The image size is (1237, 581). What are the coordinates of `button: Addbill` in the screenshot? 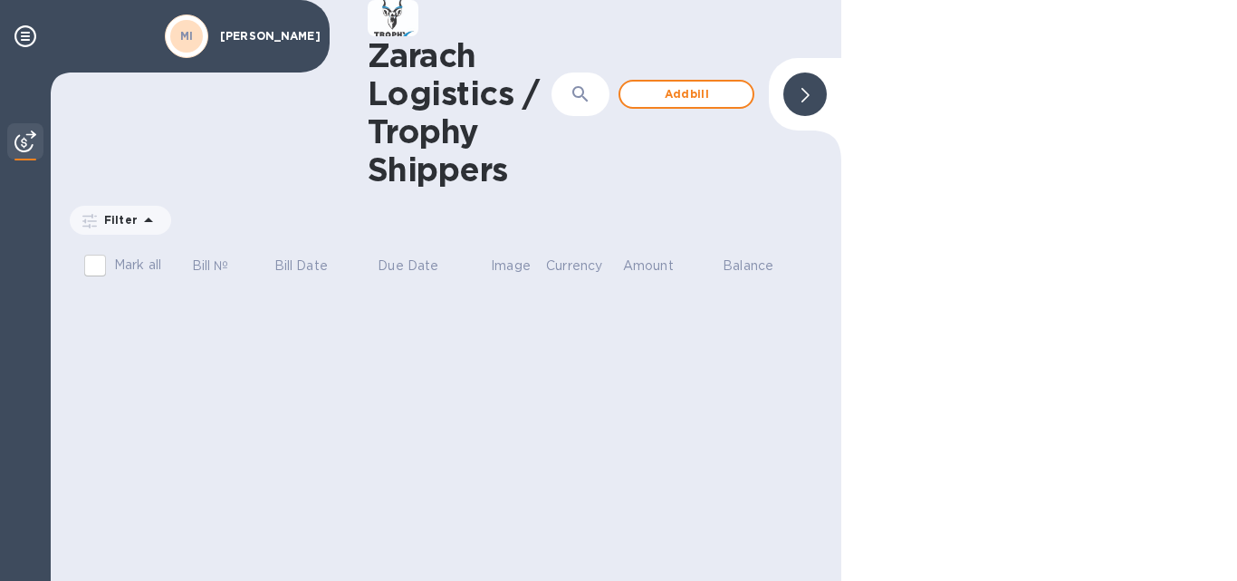 It's located at (687, 94).